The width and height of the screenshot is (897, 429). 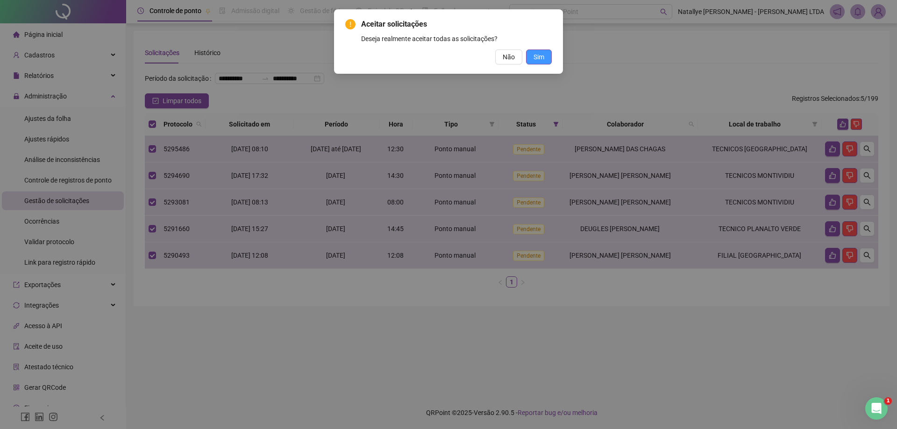 What do you see at coordinates (456, 24) in the screenshot?
I see `span: Aceitar solicitações` at bounding box center [456, 24].